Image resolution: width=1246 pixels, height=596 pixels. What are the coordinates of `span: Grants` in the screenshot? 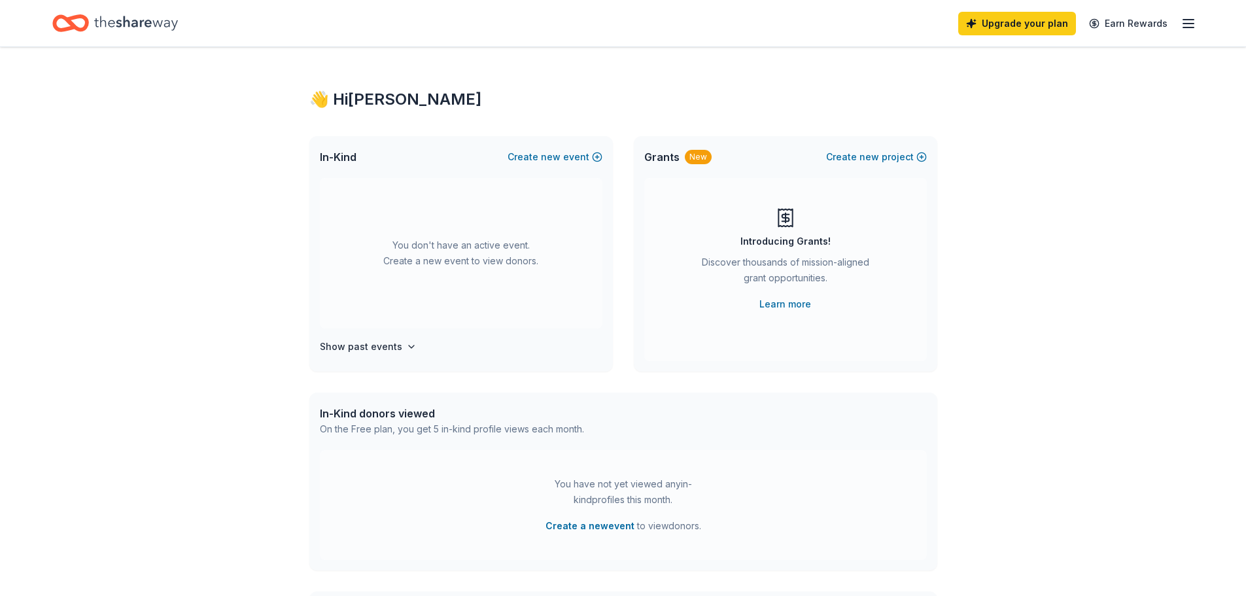 It's located at (662, 157).